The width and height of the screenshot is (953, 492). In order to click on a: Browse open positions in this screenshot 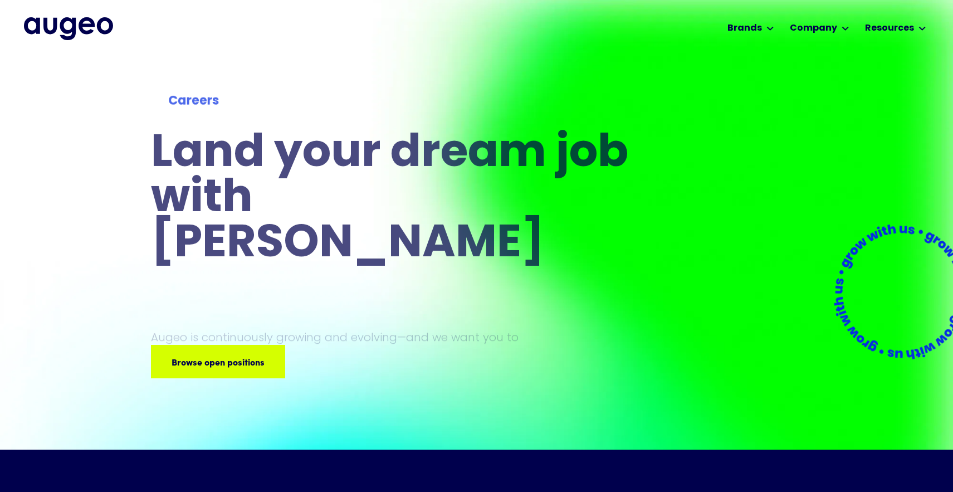, I will do `click(218, 361)`.